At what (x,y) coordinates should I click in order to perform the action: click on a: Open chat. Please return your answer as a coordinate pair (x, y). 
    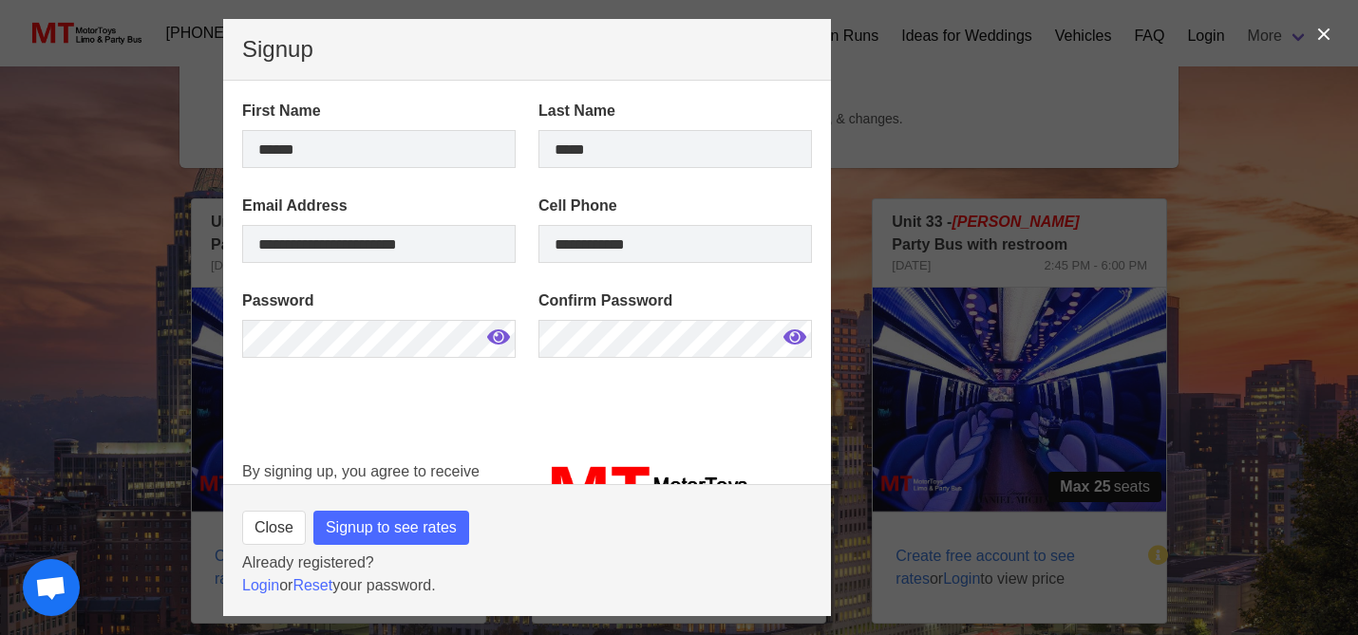
    Looking at the image, I should click on (51, 588).